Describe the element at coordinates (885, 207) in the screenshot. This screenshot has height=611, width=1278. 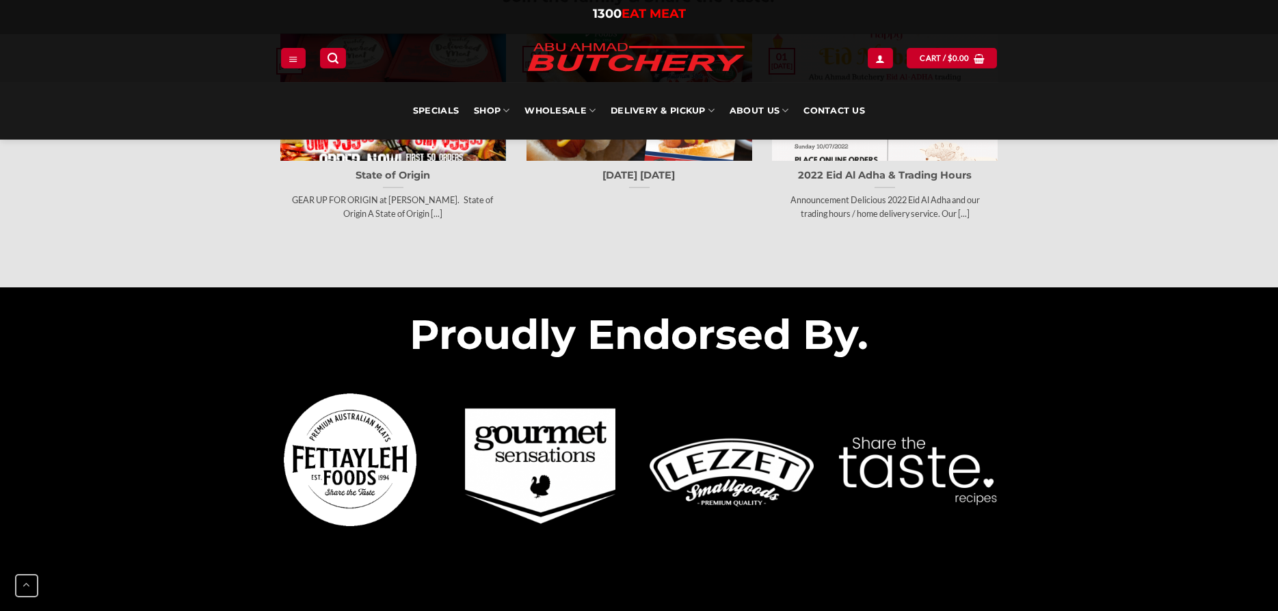
I see `p: Announcement Delicious 2022 Eid Al Adha and our trading hours / home delivery service. Our [...]` at that location.